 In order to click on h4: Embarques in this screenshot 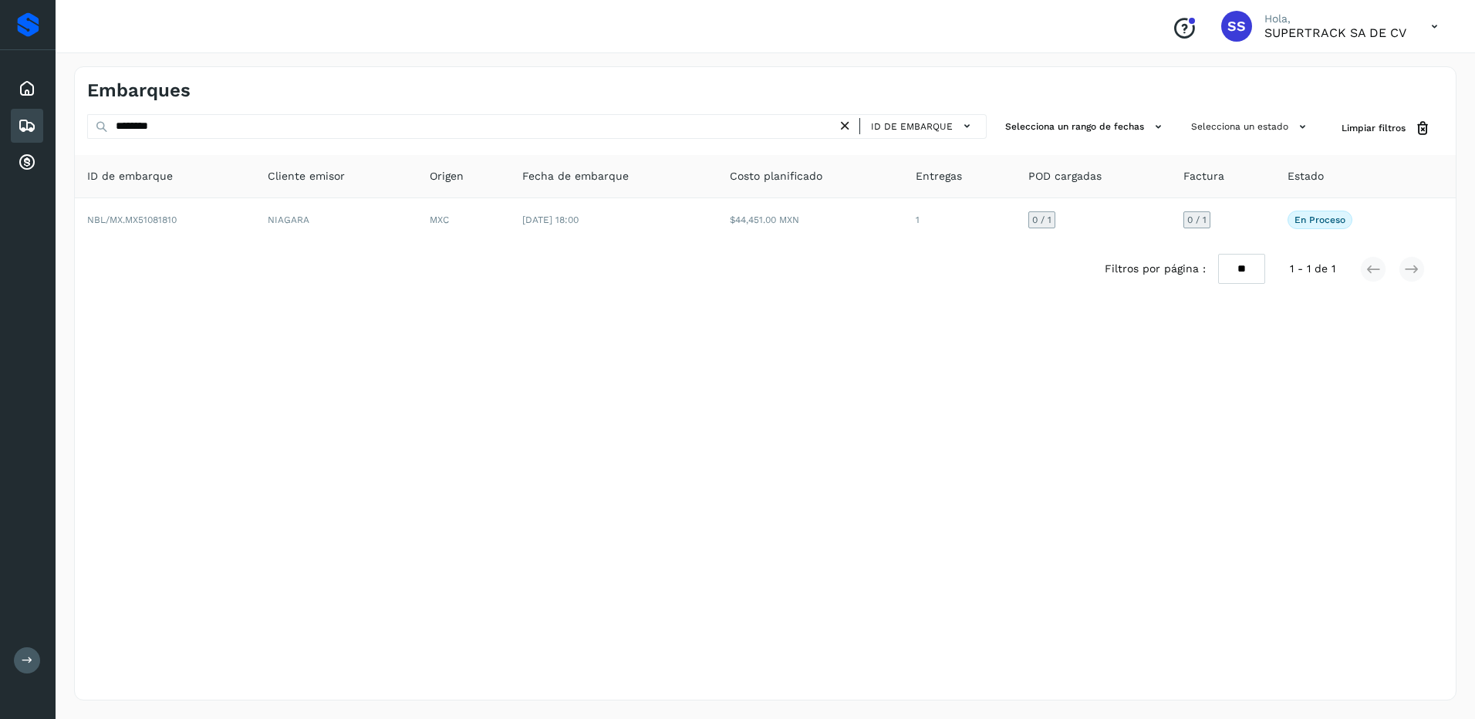, I will do `click(139, 90)`.